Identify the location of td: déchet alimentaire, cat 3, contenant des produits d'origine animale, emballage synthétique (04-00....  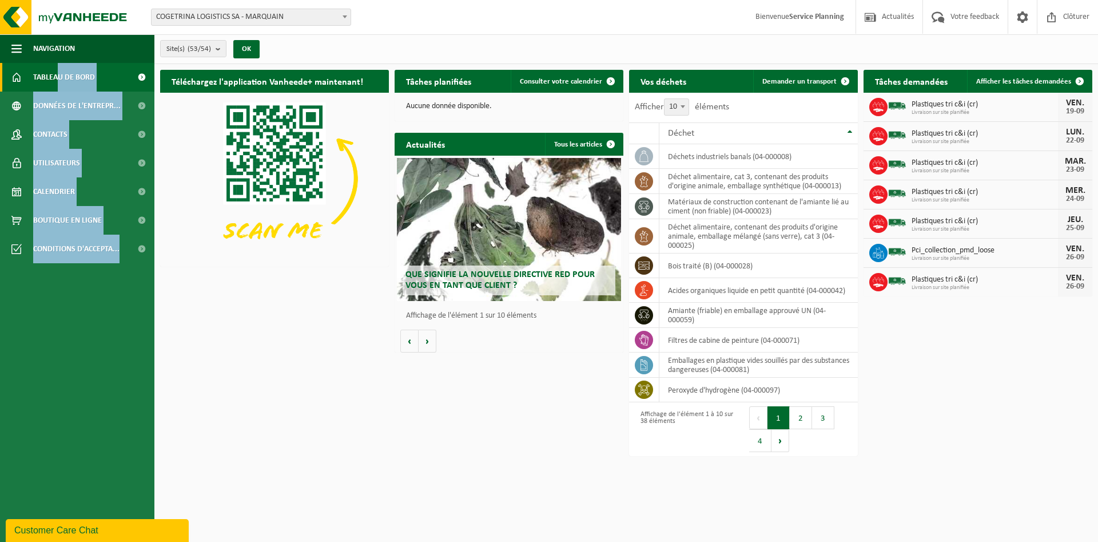
(758, 181).